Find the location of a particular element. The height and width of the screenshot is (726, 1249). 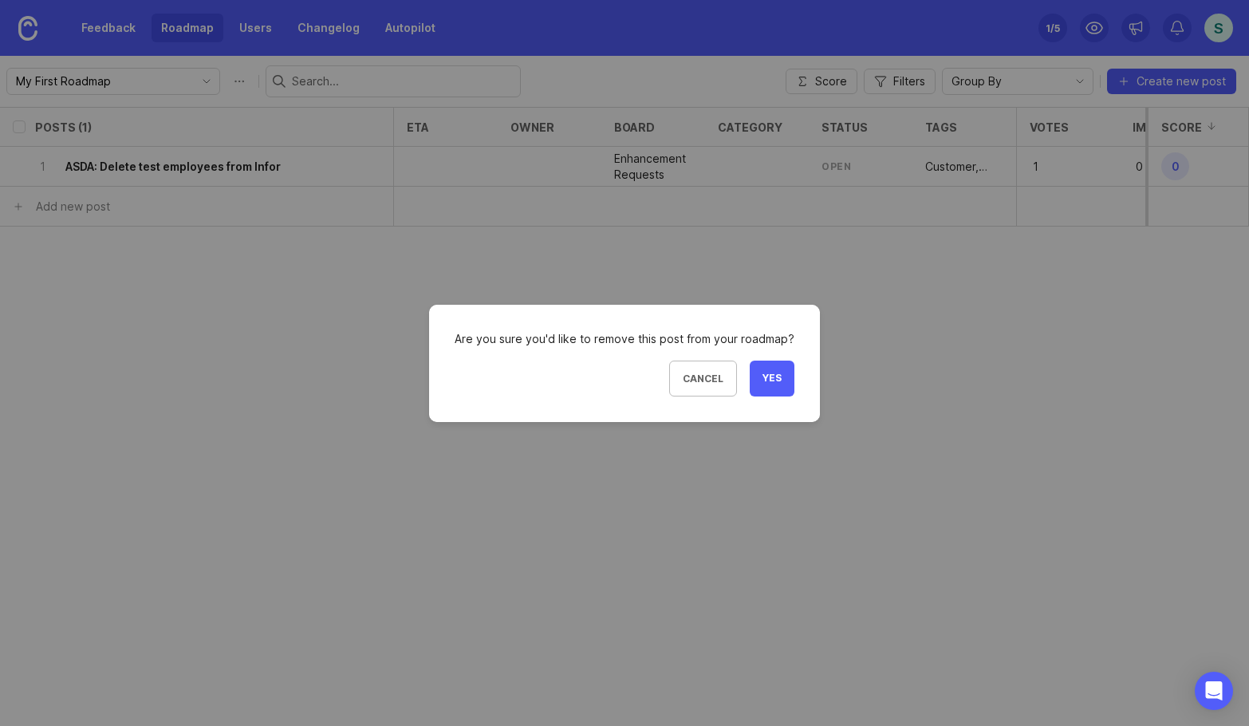

span: Cancel is located at coordinates (703, 378).